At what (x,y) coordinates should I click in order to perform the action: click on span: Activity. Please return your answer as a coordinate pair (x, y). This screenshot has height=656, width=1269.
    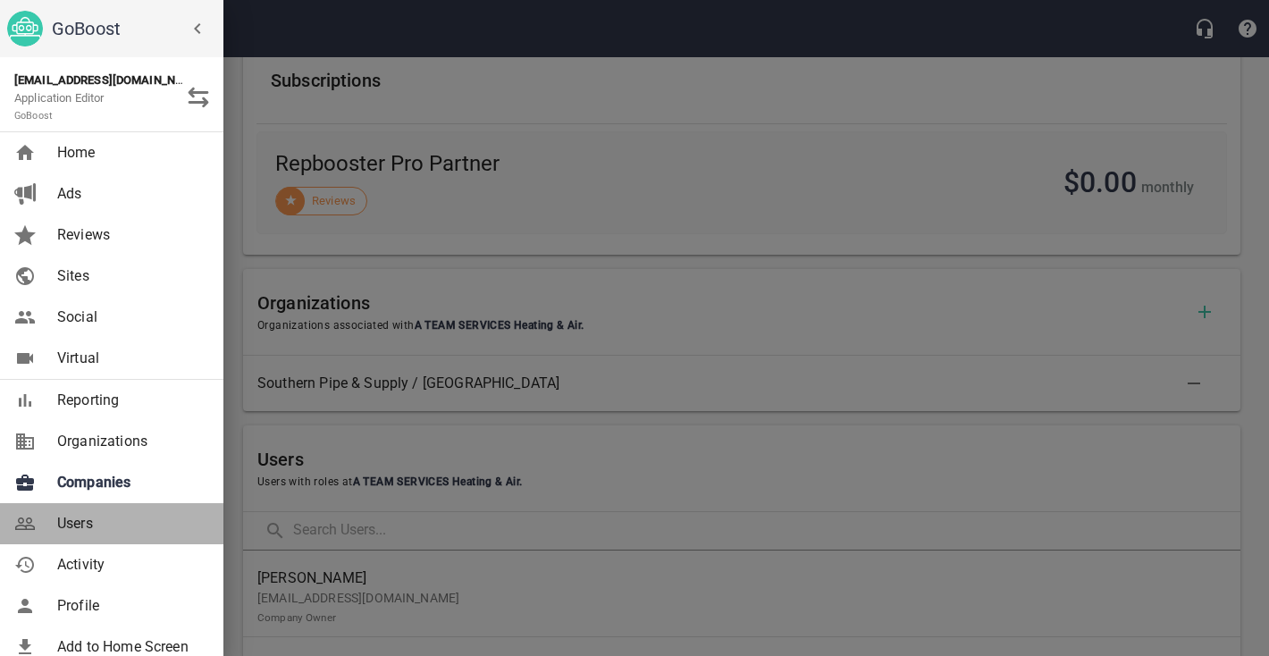
    Looking at the image, I should click on (130, 565).